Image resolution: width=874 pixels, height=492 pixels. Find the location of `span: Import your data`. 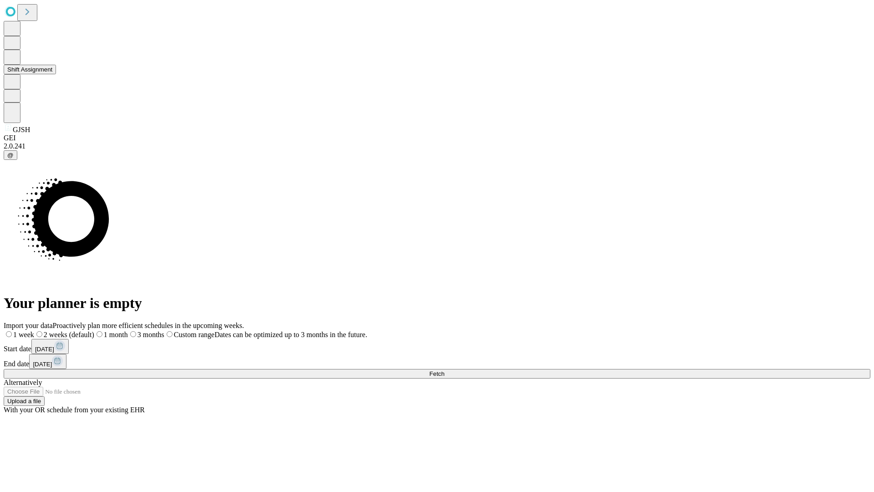

span: Import your data is located at coordinates (28, 325).